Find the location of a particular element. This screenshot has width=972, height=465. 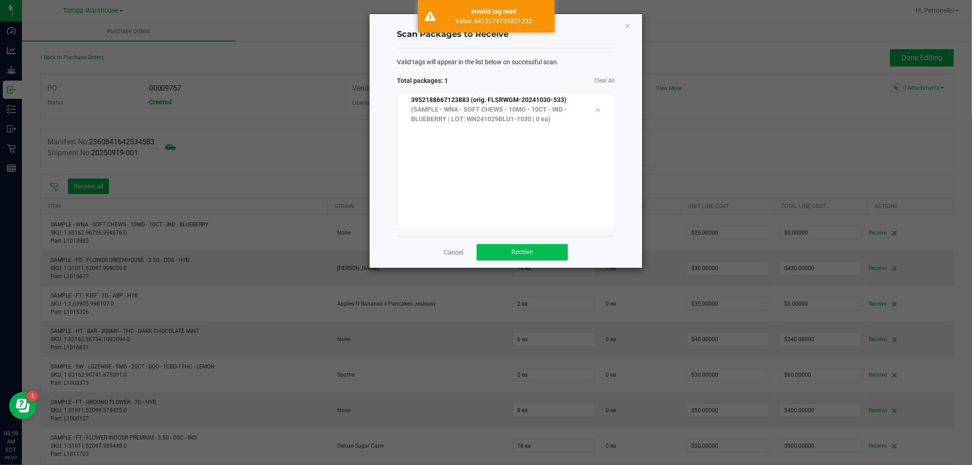

div: Invalid tag read is located at coordinates (494, 11).